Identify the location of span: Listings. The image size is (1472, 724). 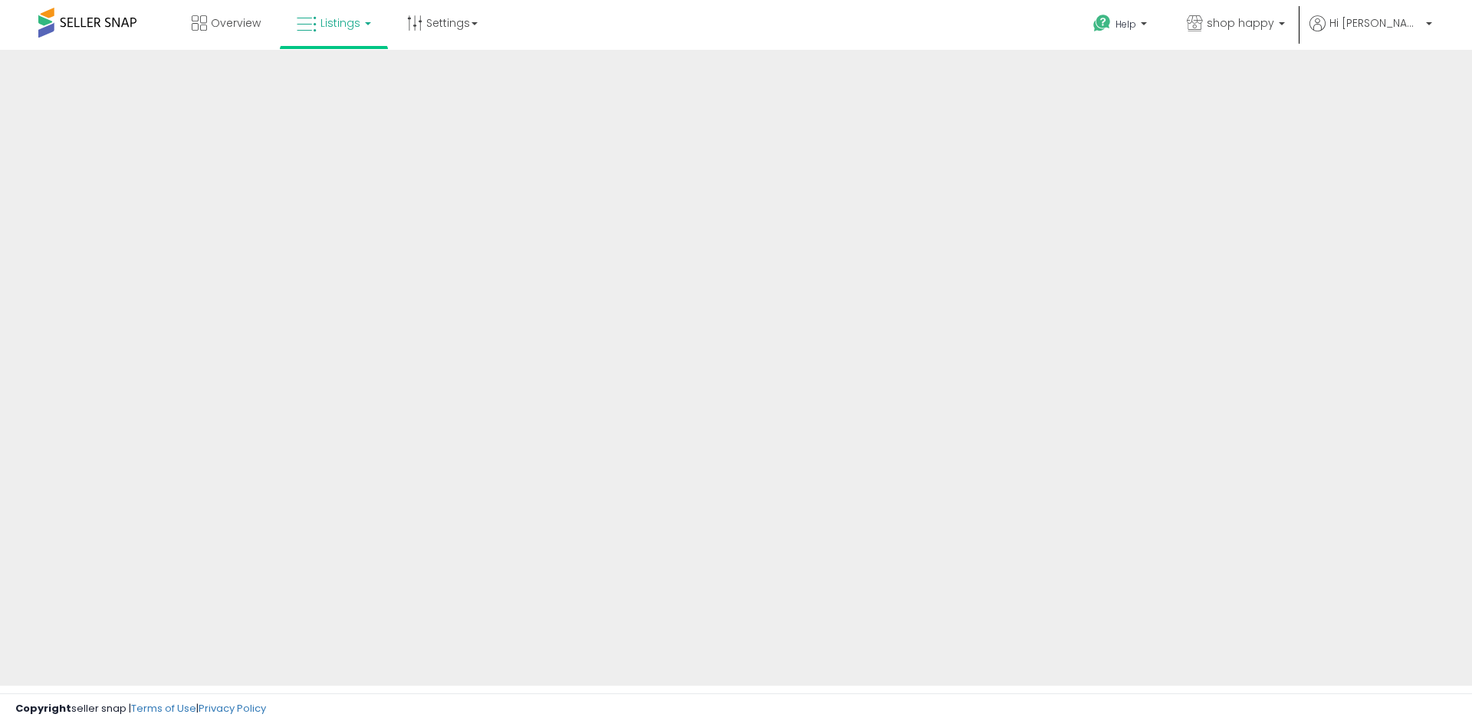
(340, 23).